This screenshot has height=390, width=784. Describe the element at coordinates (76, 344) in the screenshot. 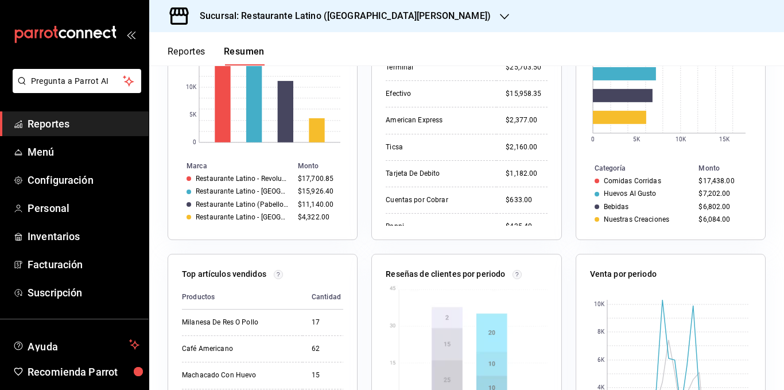

I see `span: Ayuda` at that location.